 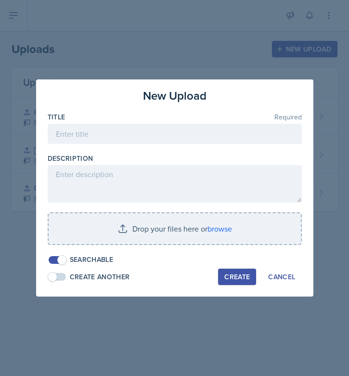 What do you see at coordinates (282, 277) in the screenshot?
I see `button: Cancel` at bounding box center [282, 277].